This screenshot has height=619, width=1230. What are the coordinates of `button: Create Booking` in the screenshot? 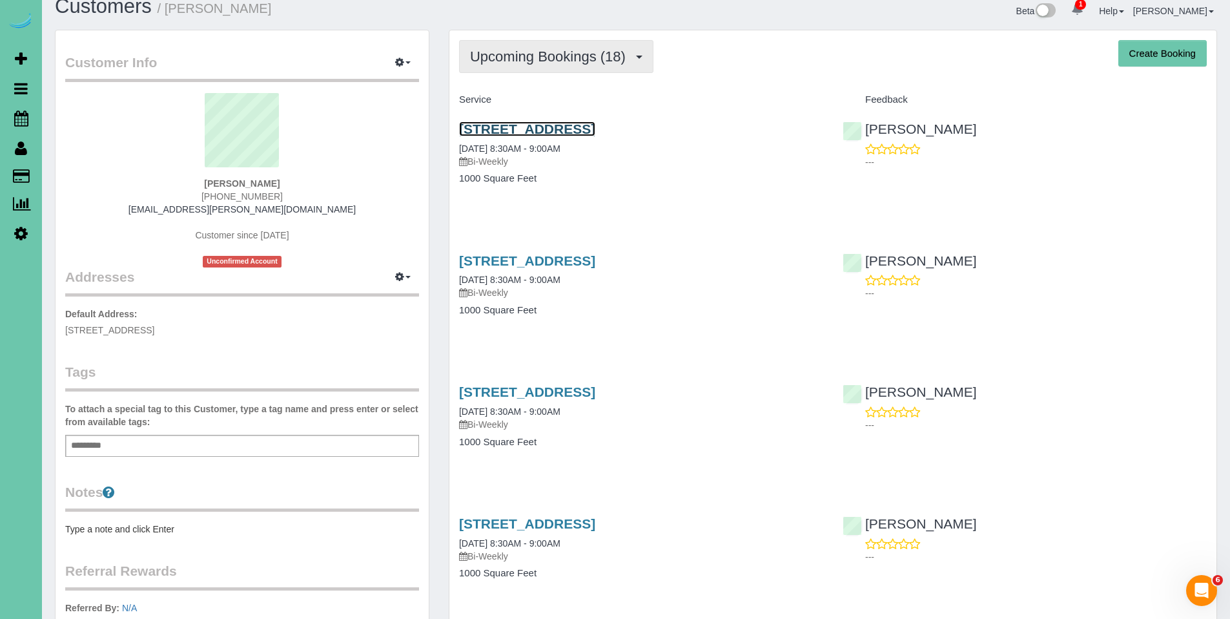 It's located at (1163, 54).